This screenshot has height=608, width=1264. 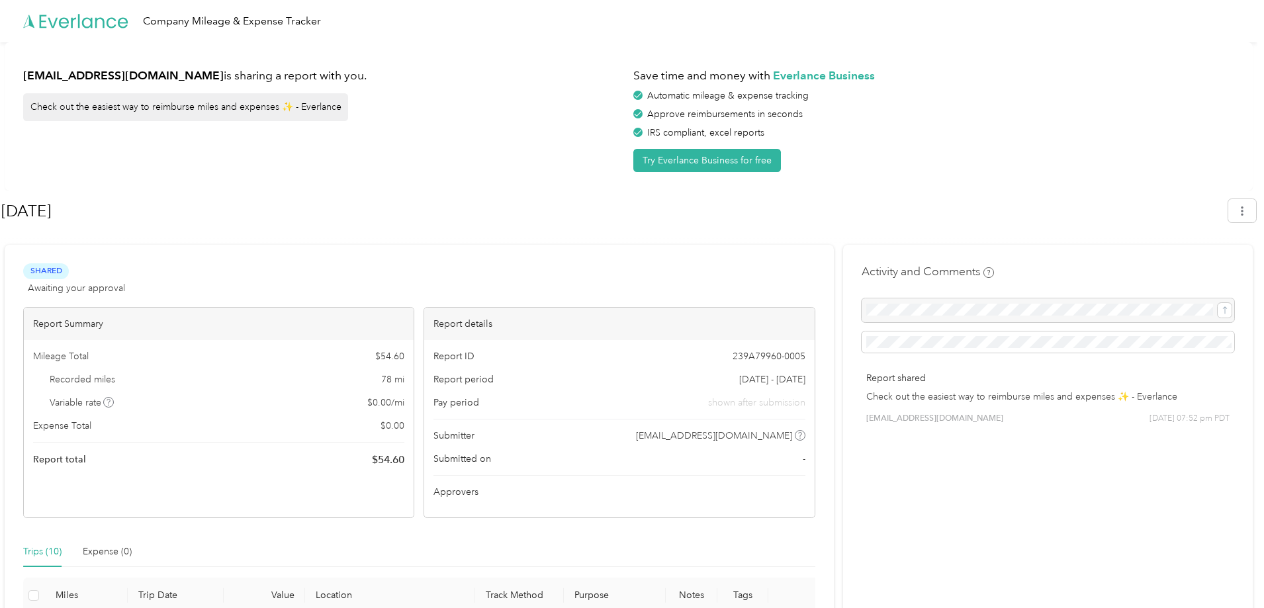 What do you see at coordinates (107, 552) in the screenshot?
I see `div: Expense (0)` at bounding box center [107, 552].